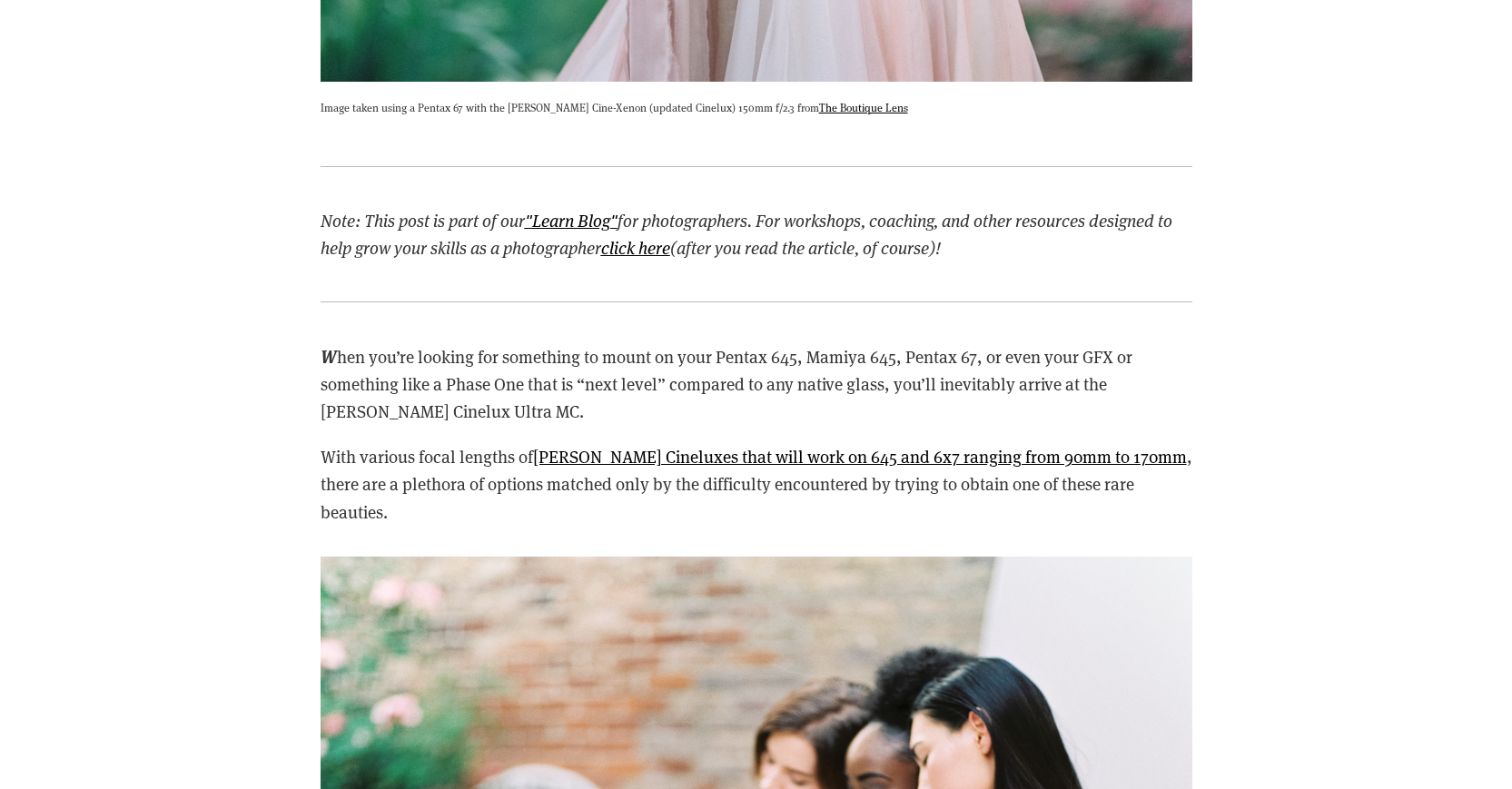  What do you see at coordinates (636, 247) in the screenshot?
I see `em: click here` at bounding box center [636, 247].